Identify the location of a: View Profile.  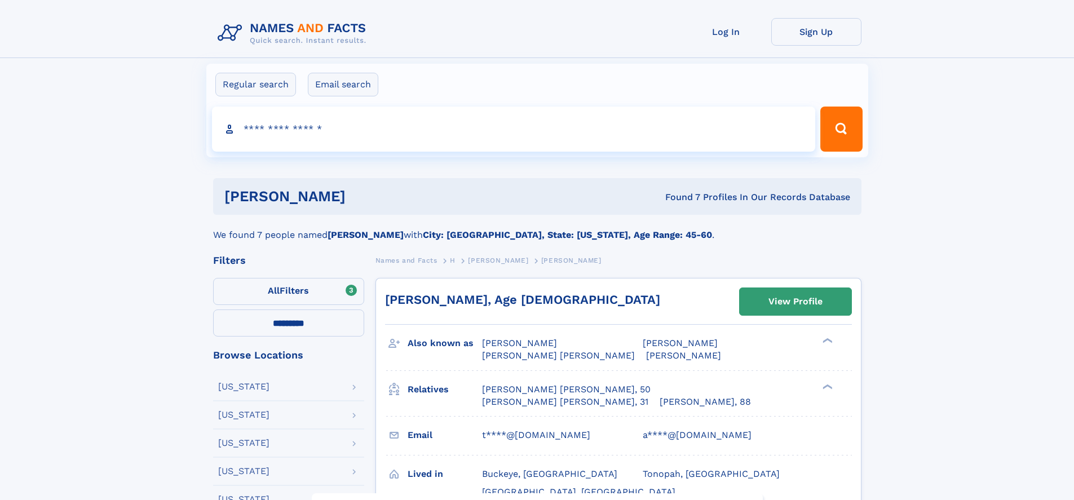
(795, 302).